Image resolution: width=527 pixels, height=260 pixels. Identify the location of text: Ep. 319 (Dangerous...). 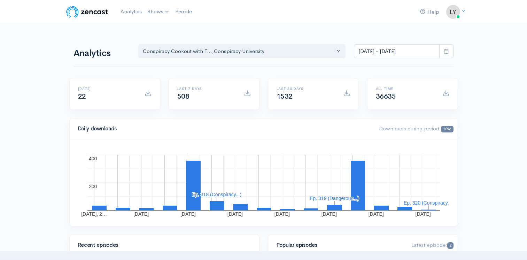
(334, 198).